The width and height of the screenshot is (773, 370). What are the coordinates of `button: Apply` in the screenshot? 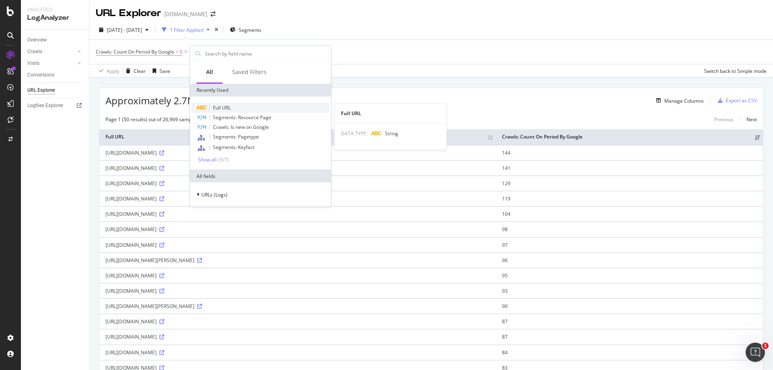 It's located at (107, 71).